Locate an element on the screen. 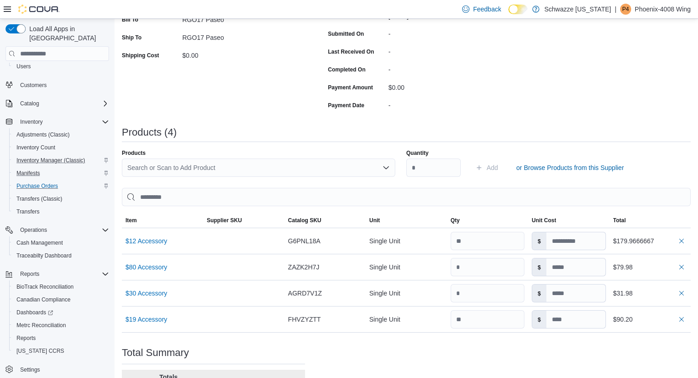 Image resolution: width=698 pixels, height=378 pixels. span: Purchase Orders is located at coordinates (37, 186).